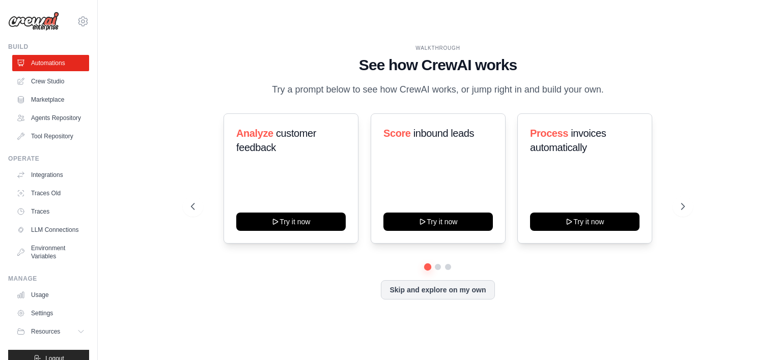  I want to click on a: Agents Repository, so click(50, 118).